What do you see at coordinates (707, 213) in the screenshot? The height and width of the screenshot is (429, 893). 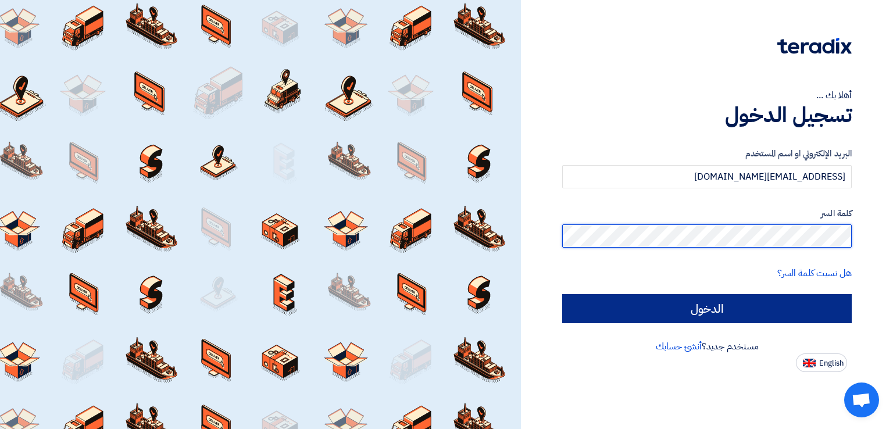 I see `label: كلمة السر` at bounding box center [707, 213].